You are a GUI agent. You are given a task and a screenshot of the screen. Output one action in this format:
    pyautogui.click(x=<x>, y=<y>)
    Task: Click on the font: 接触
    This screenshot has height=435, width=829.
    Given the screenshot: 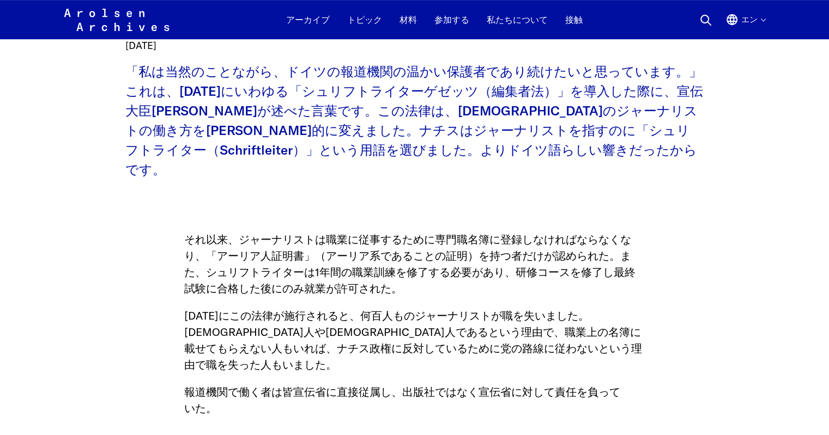 What is the action you would take?
    pyautogui.click(x=574, y=20)
    